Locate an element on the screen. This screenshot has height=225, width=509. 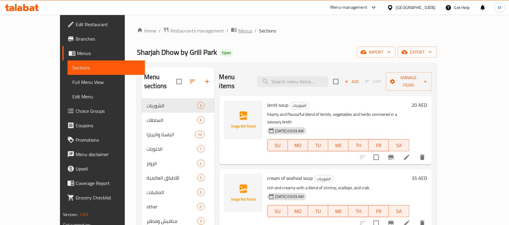
button: SA is located at coordinates (399, 211).